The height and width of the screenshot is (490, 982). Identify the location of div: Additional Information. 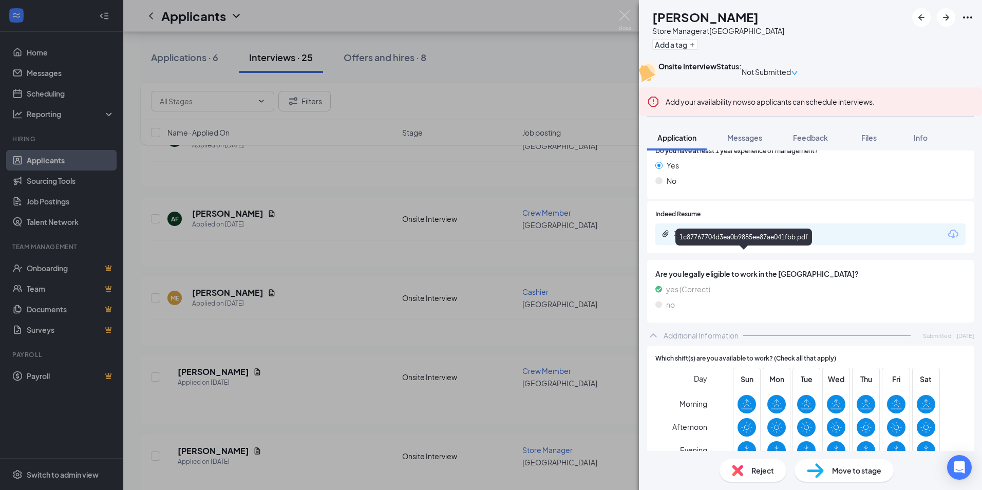
(701, 335).